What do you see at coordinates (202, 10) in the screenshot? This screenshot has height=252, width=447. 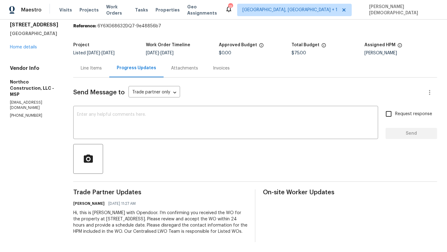 I see `span: Geo Assignments` at bounding box center [202, 10].